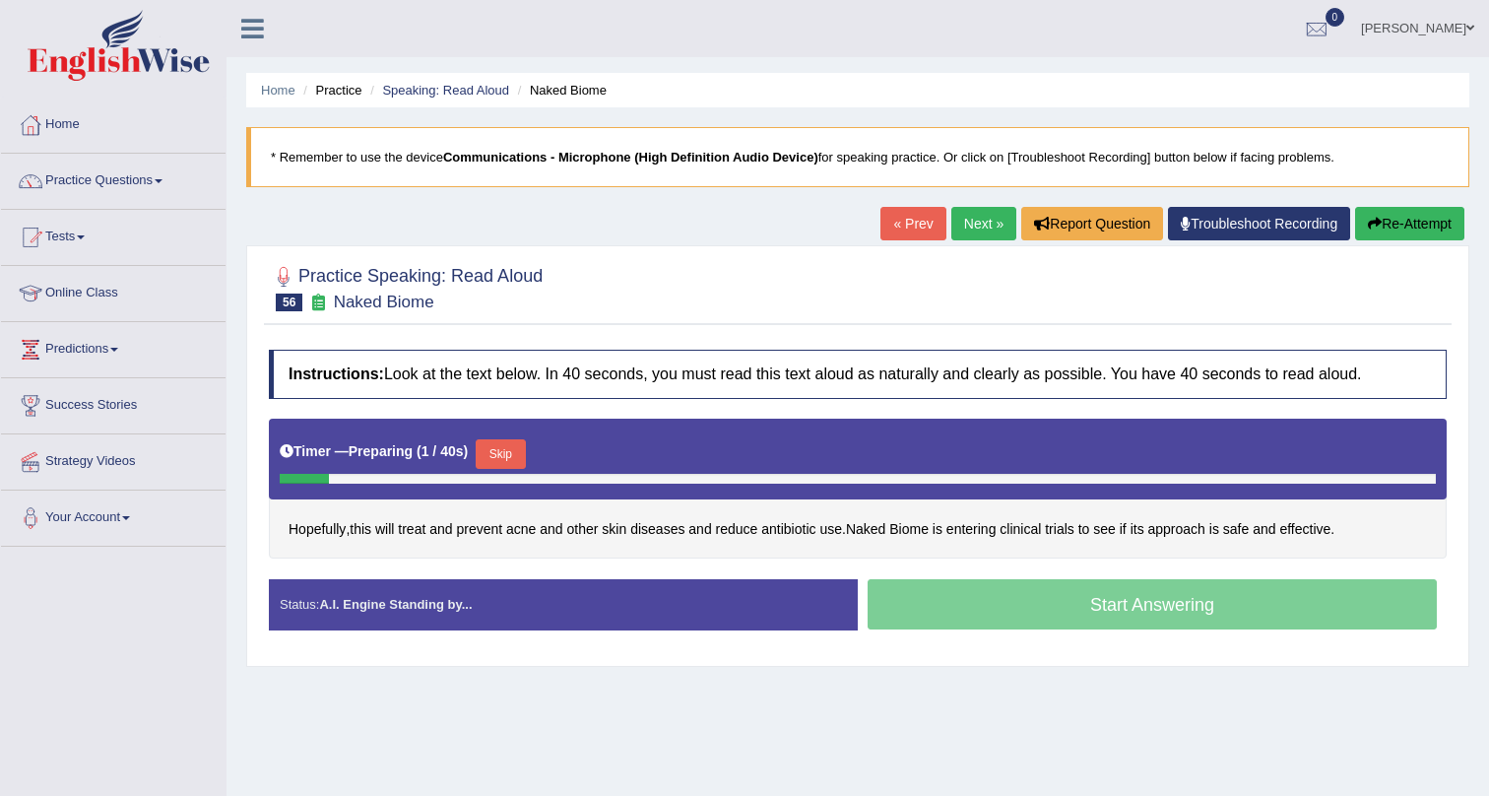 Image resolution: width=1489 pixels, height=796 pixels. Describe the element at coordinates (442, 451) in the screenshot. I see `b: 1 / 40s` at that location.